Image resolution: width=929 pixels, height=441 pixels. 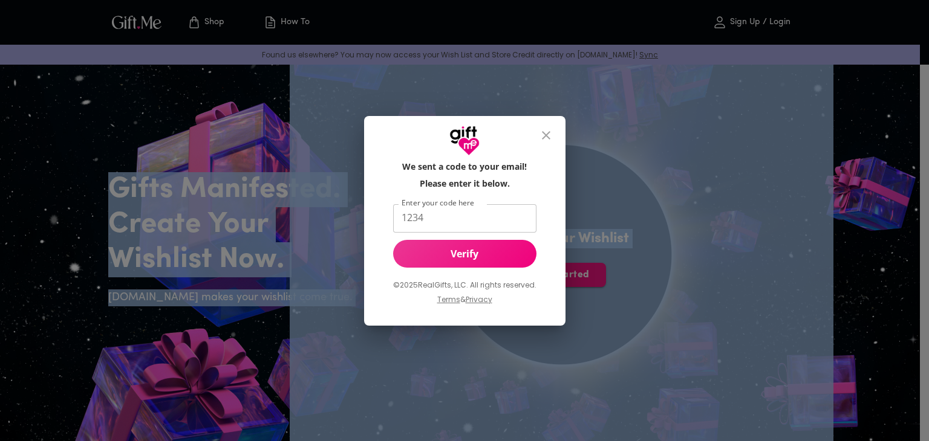 What do you see at coordinates (464, 167) in the screenshot?
I see `h6: We sent a code to your email!` at bounding box center [464, 167].